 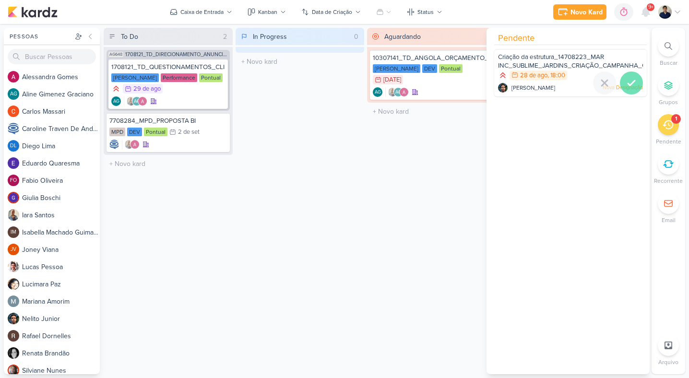 What do you see at coordinates (13, 198) in the screenshot?
I see `img: Giulia Boschi` at bounding box center [13, 198].